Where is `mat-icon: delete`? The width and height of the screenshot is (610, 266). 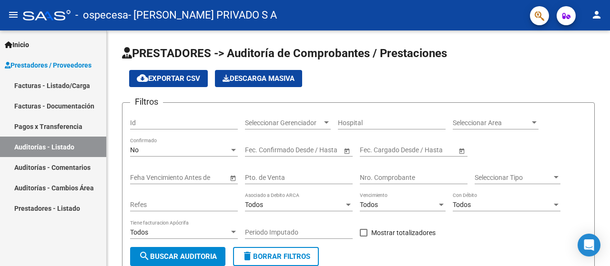 mat-icon: delete is located at coordinates (247, 256).